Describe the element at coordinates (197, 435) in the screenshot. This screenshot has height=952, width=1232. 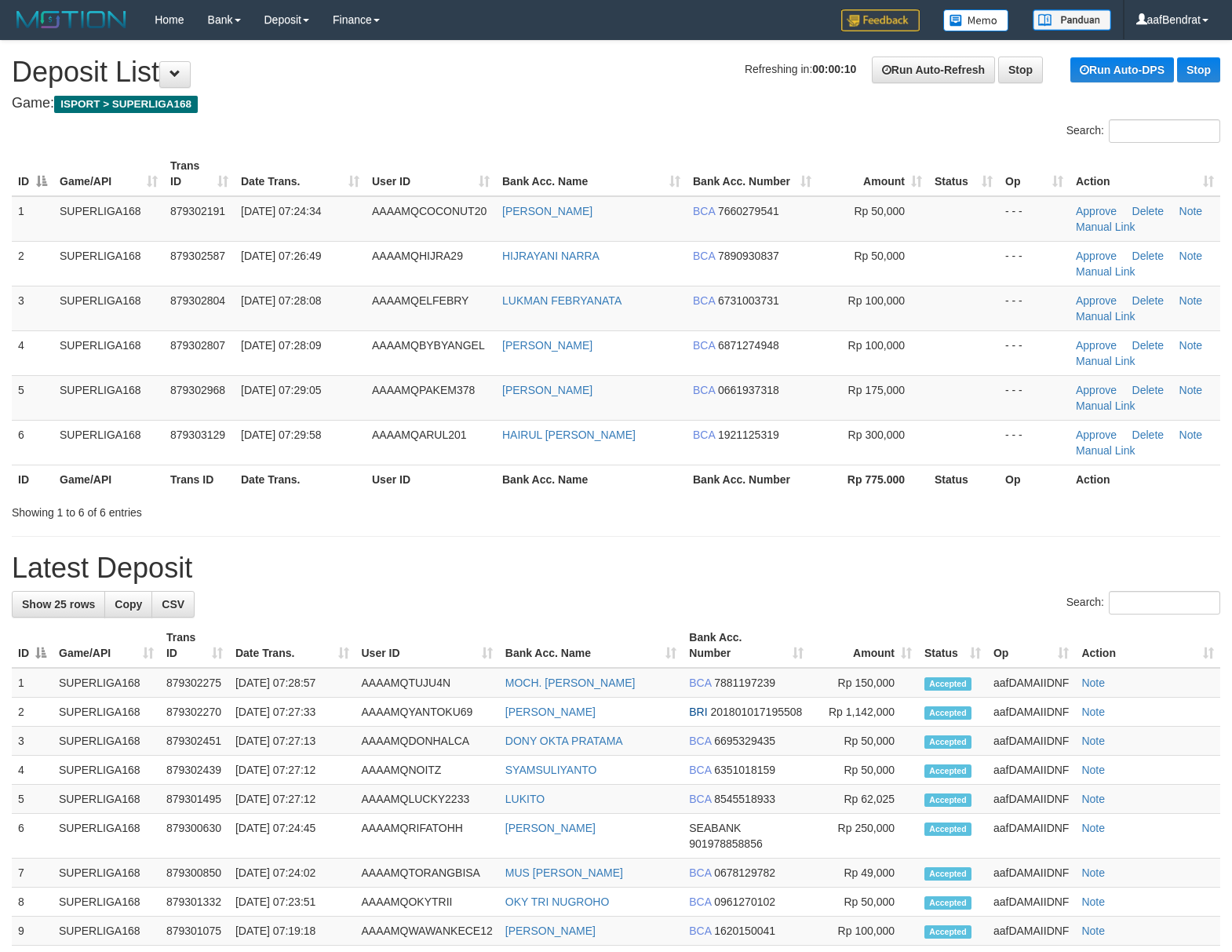
I see `span: 879303129` at that location.